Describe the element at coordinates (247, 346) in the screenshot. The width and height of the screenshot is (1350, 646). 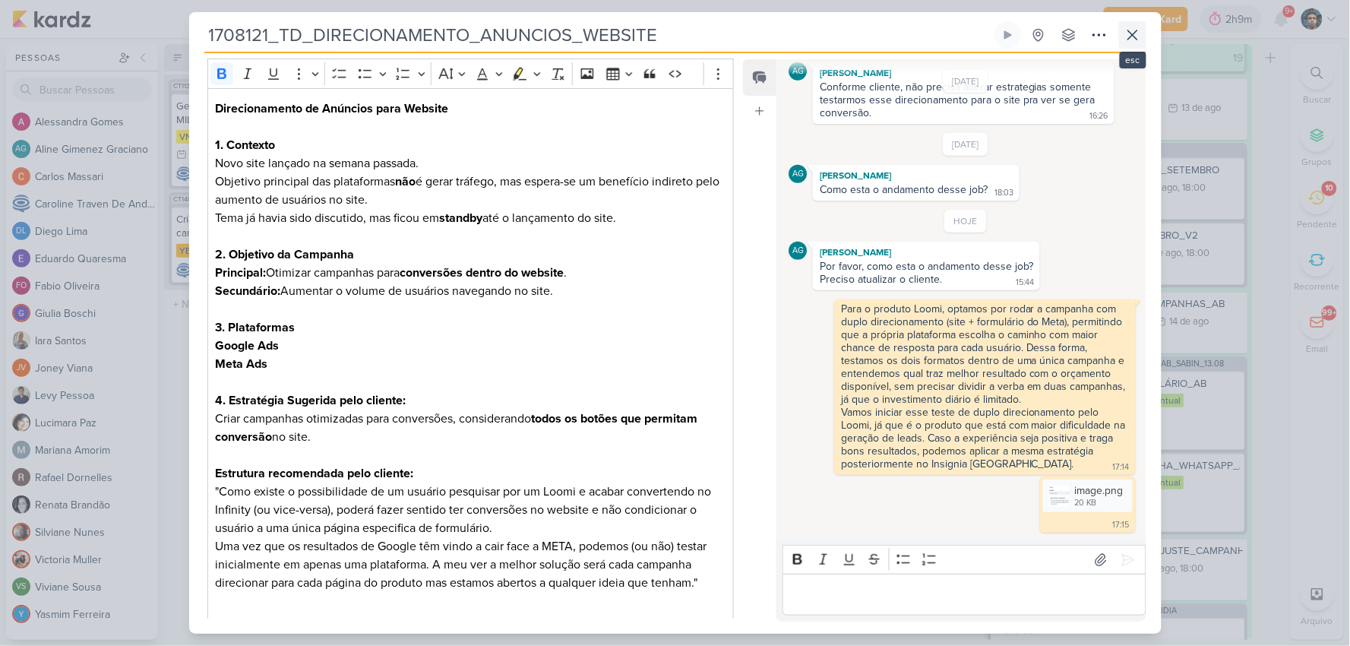
I see `strong: Google Ads` at that location.